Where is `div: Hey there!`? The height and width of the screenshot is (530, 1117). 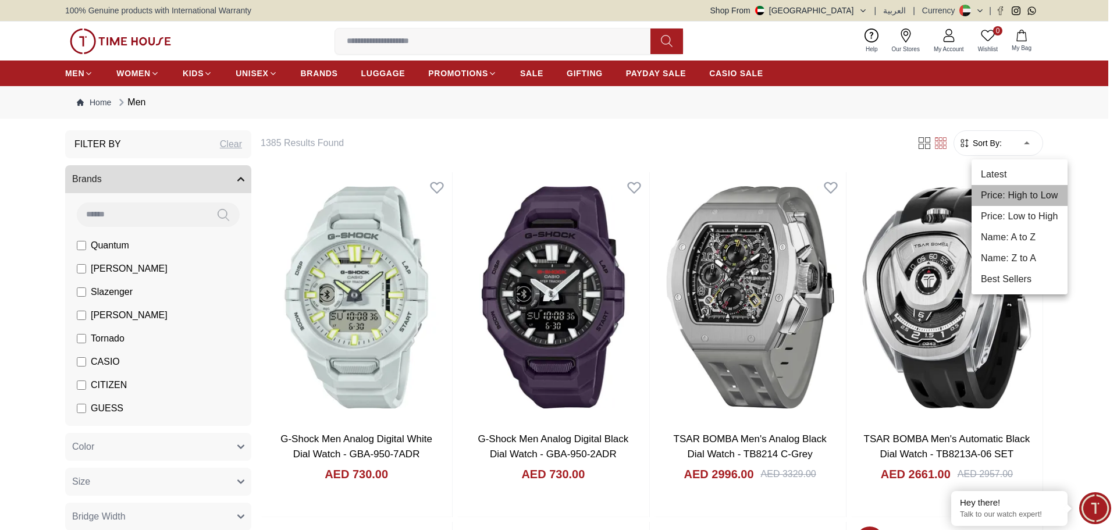 div: Hey there! is located at coordinates (1009, 502).